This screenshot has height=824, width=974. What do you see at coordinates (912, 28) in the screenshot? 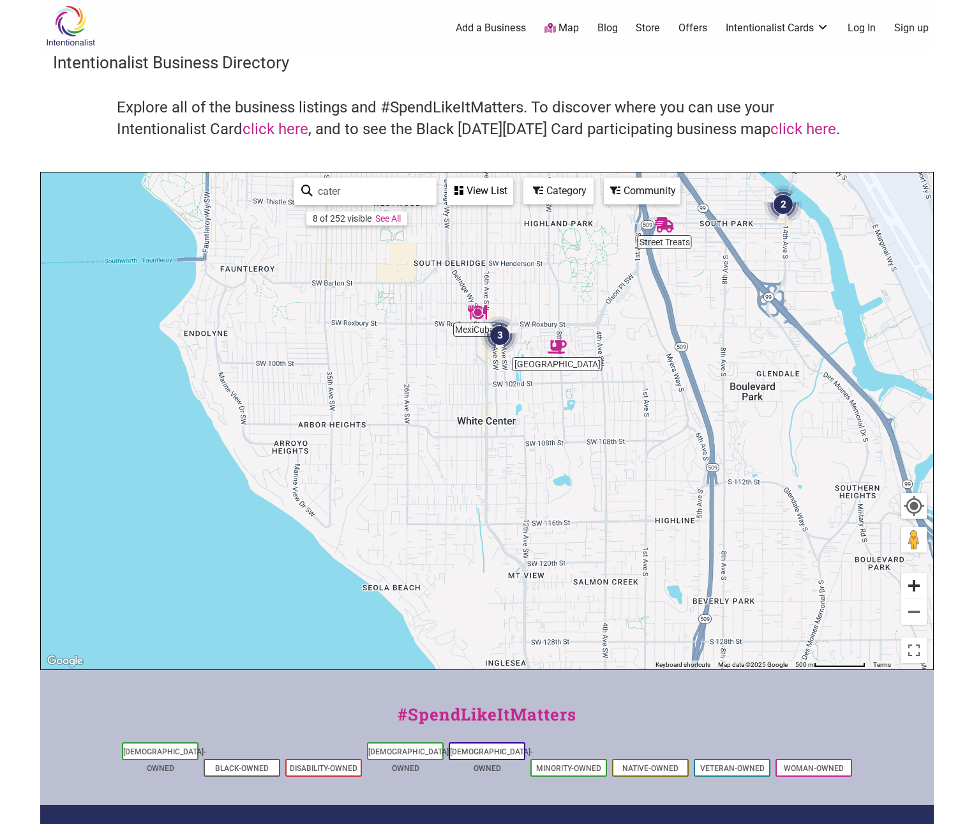
I see `a: Sign up` at bounding box center [912, 28].